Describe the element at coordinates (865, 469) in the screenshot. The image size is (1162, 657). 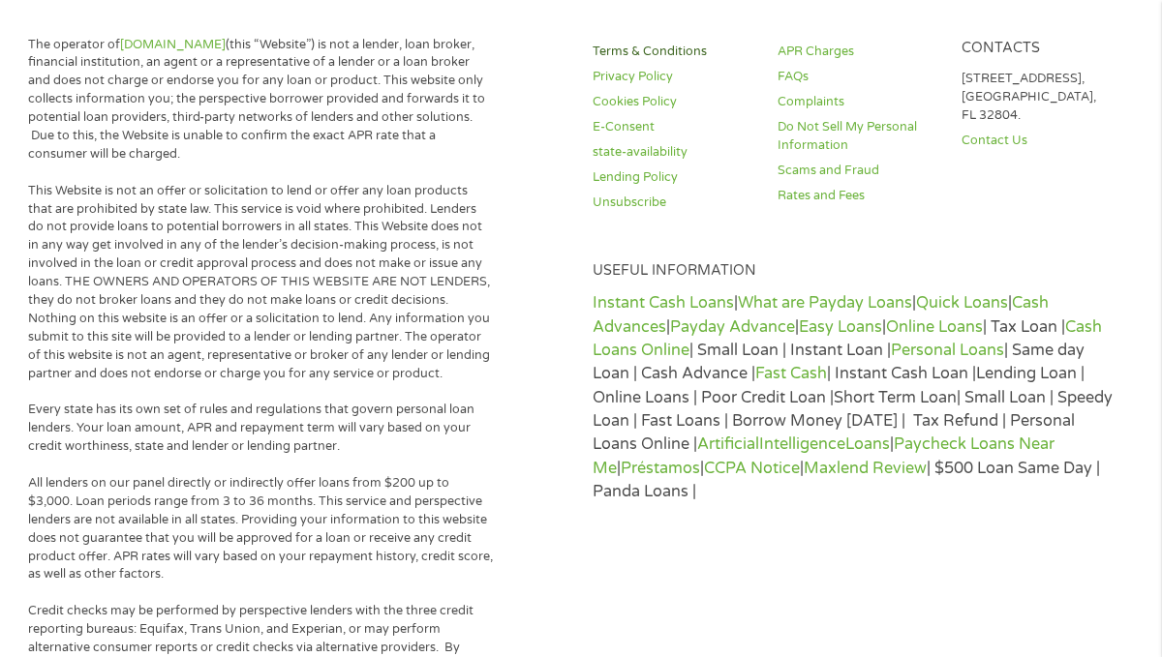
I see `a: Maxlend Review` at that location.